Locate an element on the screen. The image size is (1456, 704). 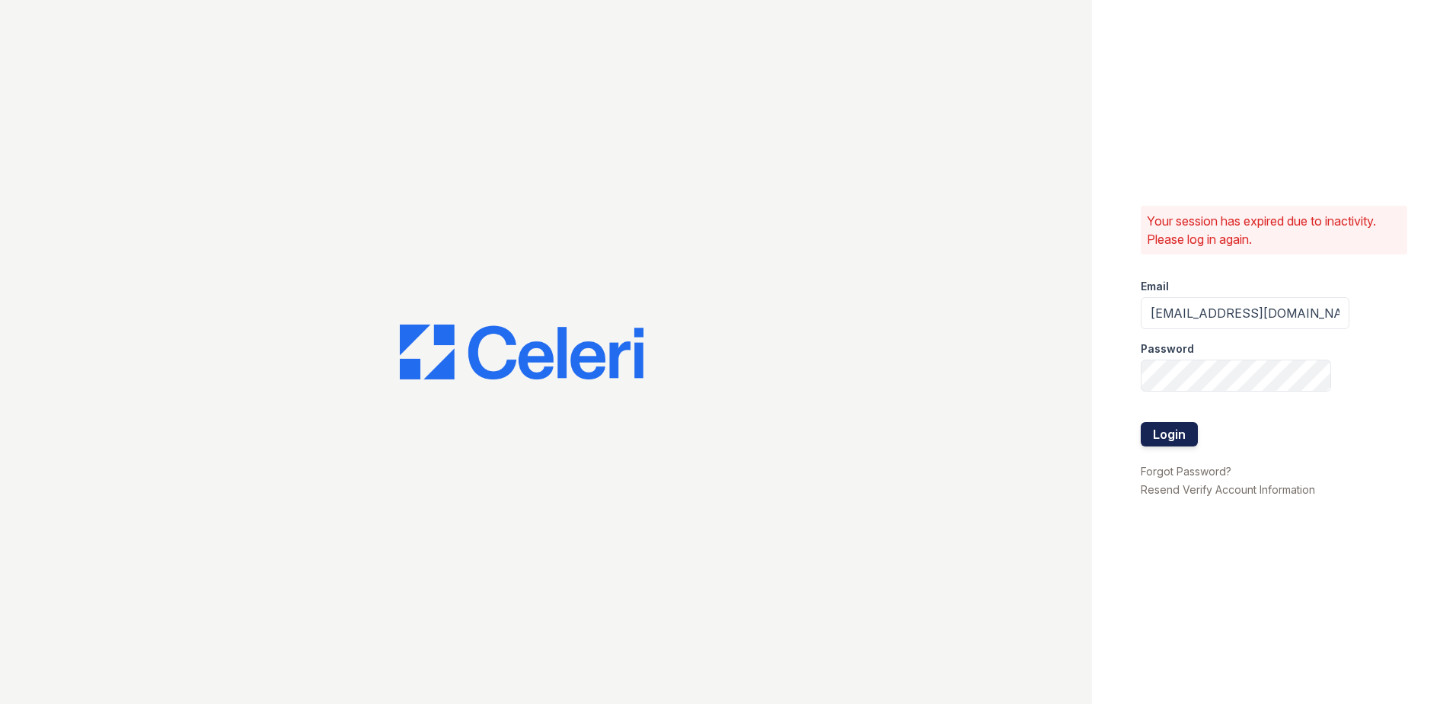
a: Resend Verify Account Information is located at coordinates (1228, 489).